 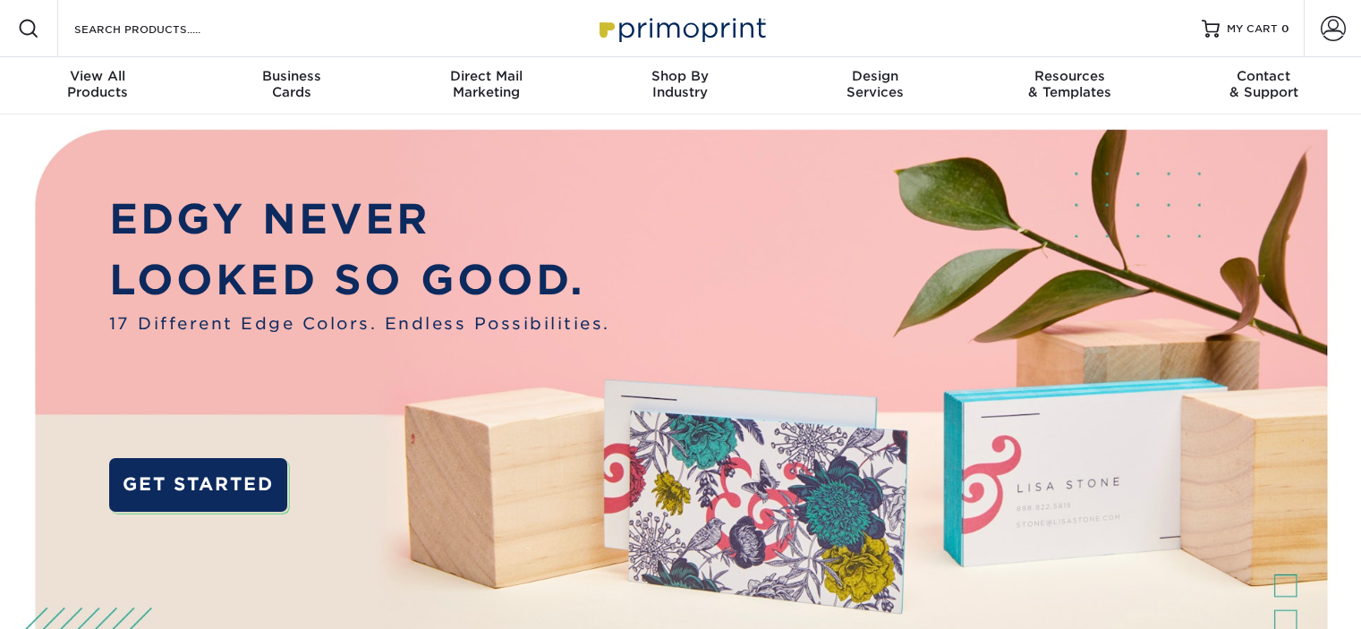 I want to click on a: Shop ByIndustry, so click(x=680, y=86).